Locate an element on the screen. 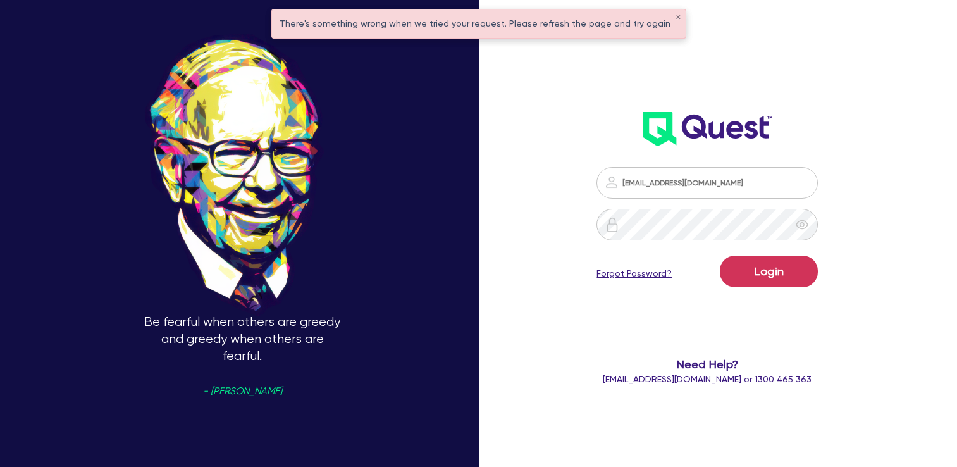 The image size is (957, 467). img: wH2k97JdezQIQAAAABJRU5ErkJggg== is located at coordinates (707, 129).